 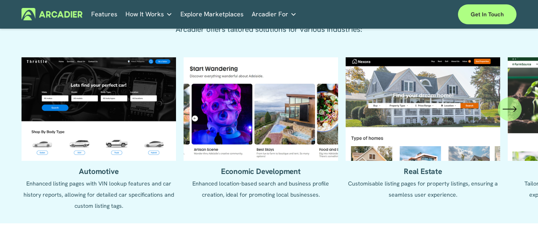 What do you see at coordinates (145, 14) in the screenshot?
I see `span: How It Works` at bounding box center [145, 14].